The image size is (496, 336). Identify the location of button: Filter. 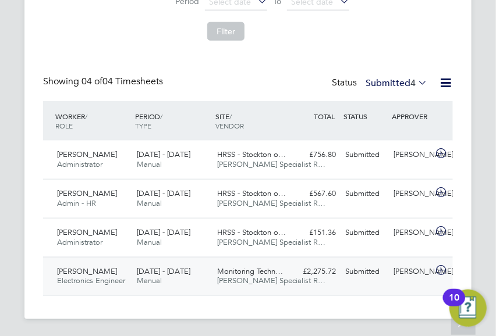
(226, 31).